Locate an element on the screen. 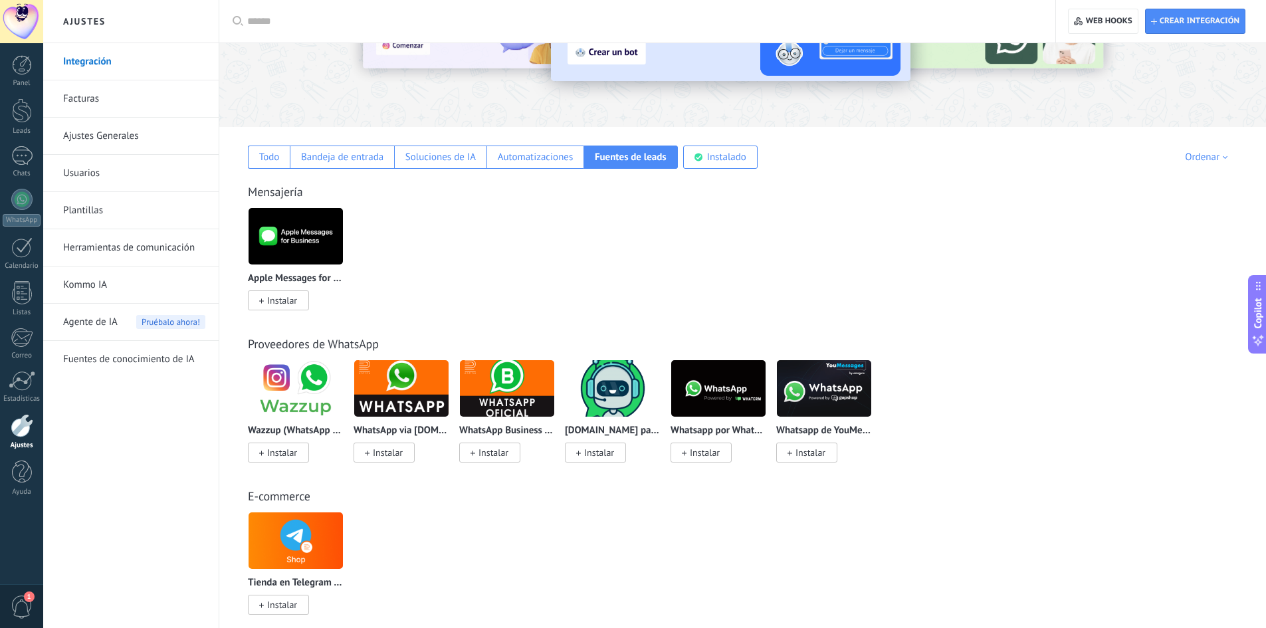 The width and height of the screenshot is (1266, 628). span: Web hooks is located at coordinates (1109, 21).